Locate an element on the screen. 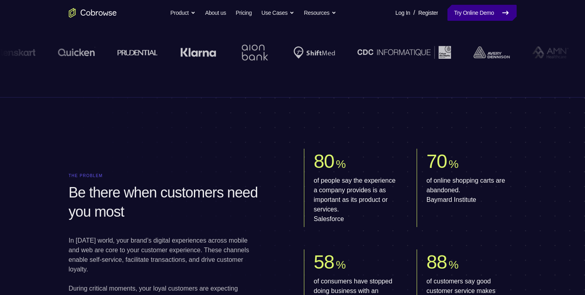 The height and width of the screenshot is (295, 585). a: About us is located at coordinates (215, 13).